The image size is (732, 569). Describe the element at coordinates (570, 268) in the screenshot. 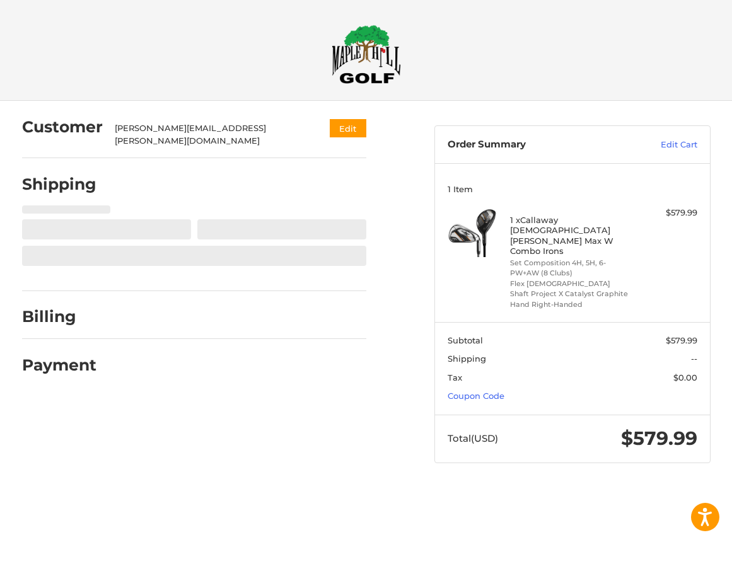

I see `li: Set Composition 4H, 5H, 6-PW+AW (8 Clubs)` at that location.